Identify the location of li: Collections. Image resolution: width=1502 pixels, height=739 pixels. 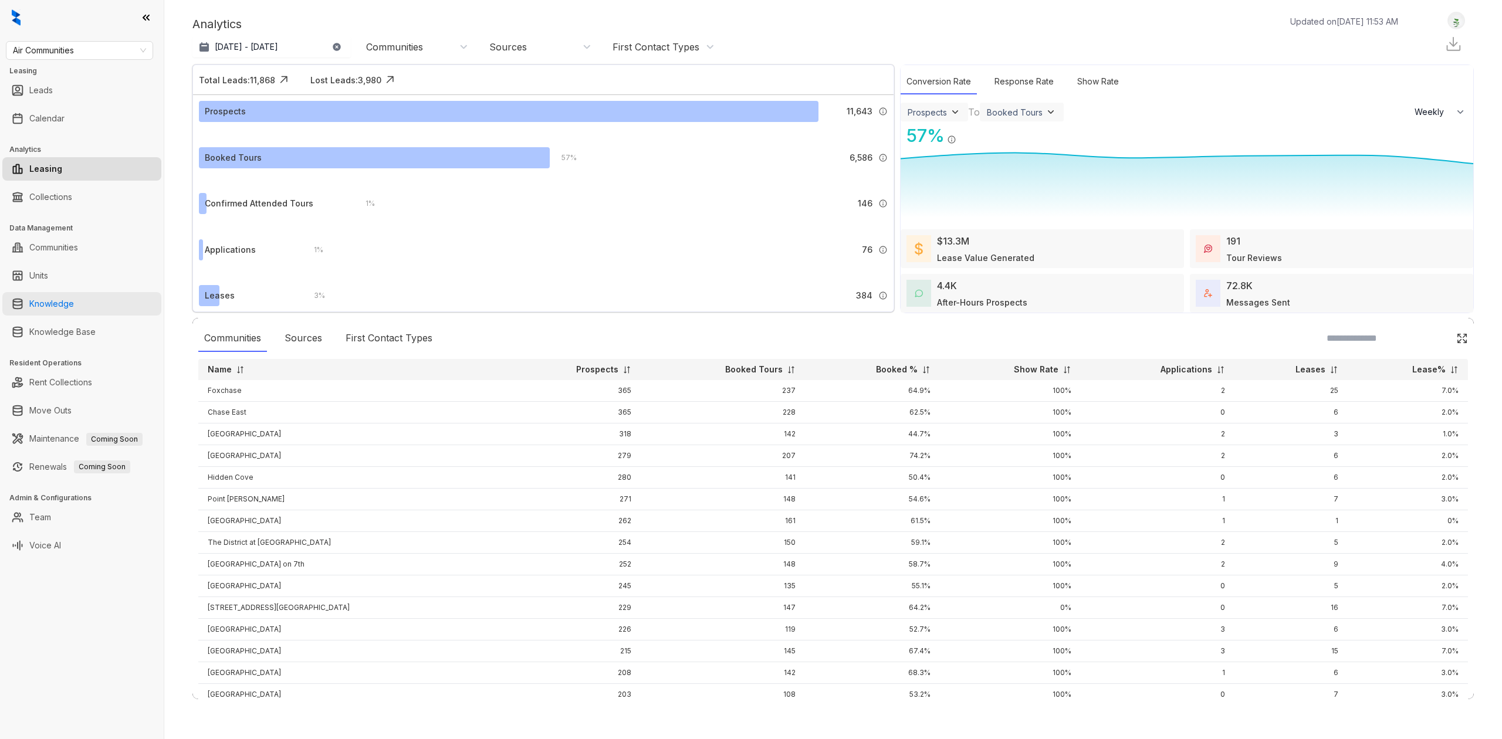
(82, 197).